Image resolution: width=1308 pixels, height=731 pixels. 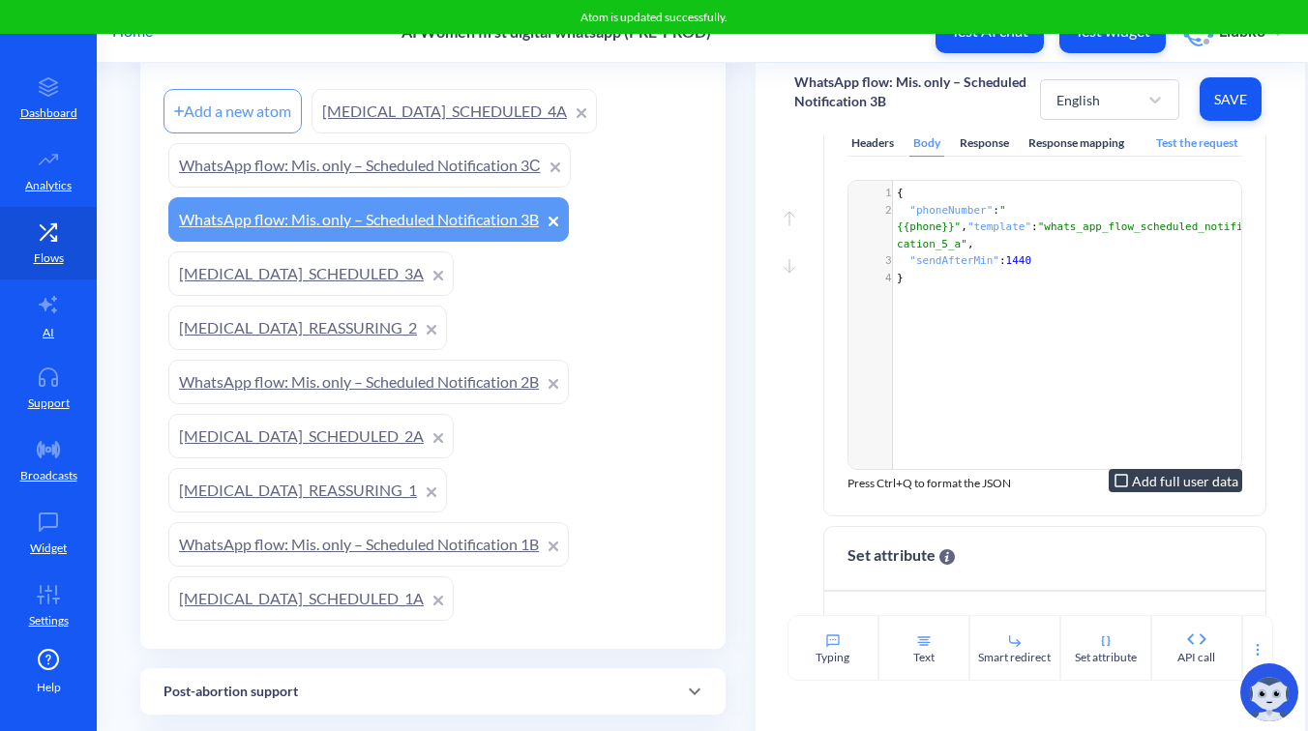 What do you see at coordinates (48, 333) in the screenshot?
I see `p: AI` at bounding box center [48, 333].